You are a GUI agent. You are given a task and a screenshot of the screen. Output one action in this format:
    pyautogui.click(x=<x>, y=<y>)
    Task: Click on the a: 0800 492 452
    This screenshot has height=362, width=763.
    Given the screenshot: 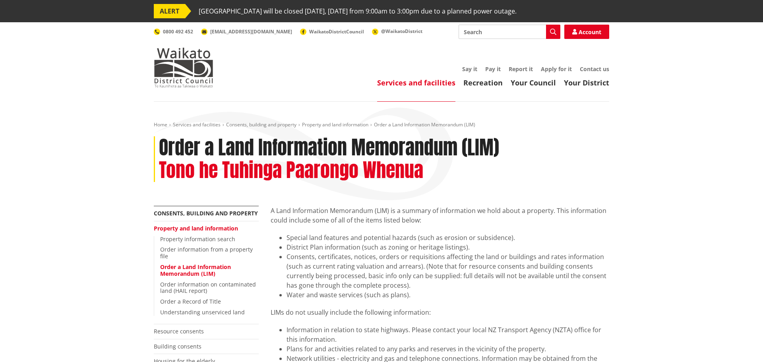 What is the action you would take?
    pyautogui.click(x=173, y=31)
    